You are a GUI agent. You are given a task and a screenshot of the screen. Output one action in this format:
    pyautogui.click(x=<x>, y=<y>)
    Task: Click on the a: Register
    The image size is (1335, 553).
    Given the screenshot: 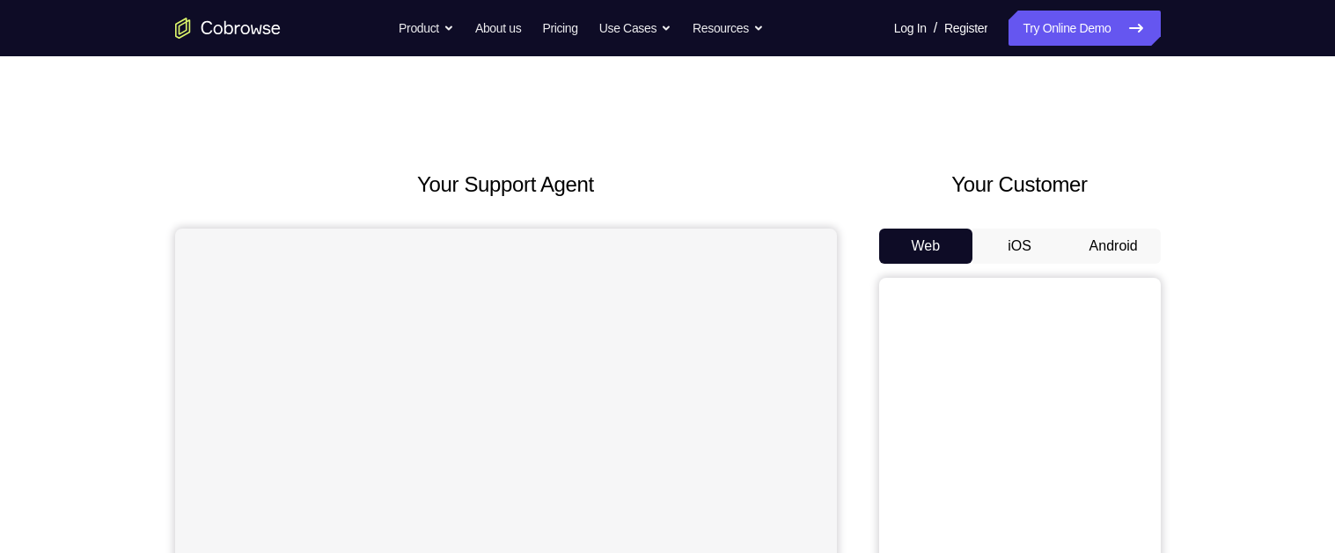 What is the action you would take?
    pyautogui.click(x=965, y=28)
    